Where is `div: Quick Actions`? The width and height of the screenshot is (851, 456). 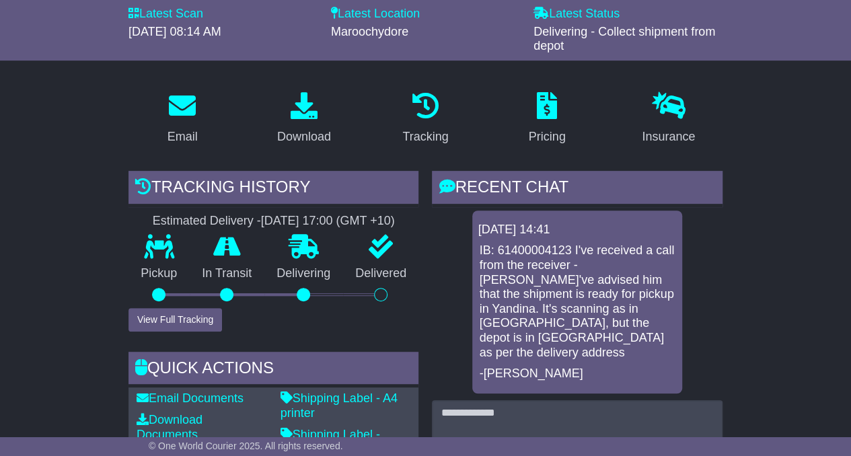
div: Quick Actions is located at coordinates (274, 370).